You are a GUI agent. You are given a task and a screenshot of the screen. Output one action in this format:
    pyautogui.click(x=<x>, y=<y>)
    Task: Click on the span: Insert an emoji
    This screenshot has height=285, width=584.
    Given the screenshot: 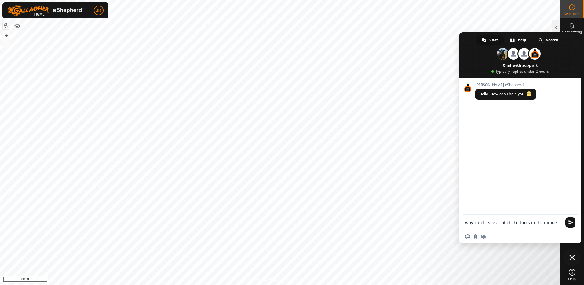 What is the action you would take?
    pyautogui.click(x=468, y=236)
    